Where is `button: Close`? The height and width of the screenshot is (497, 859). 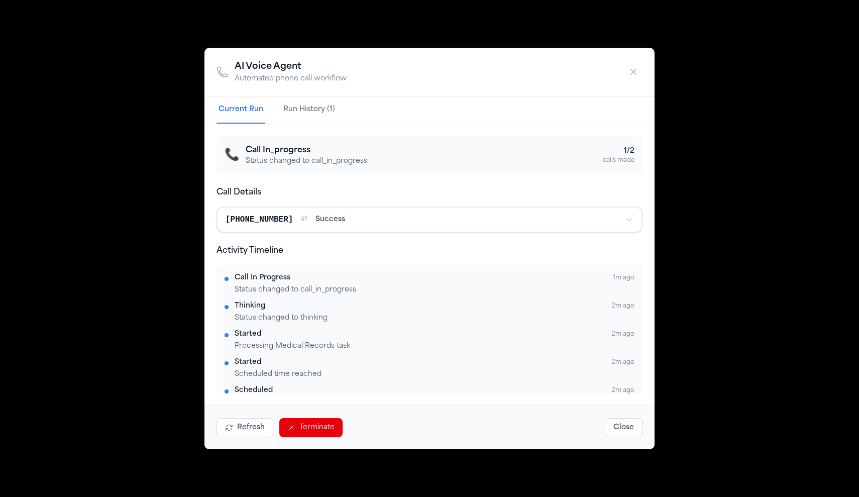 button: Close is located at coordinates (623, 427).